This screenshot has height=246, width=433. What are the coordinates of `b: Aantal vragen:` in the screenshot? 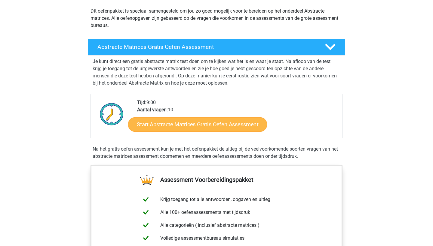 It's located at (152, 110).